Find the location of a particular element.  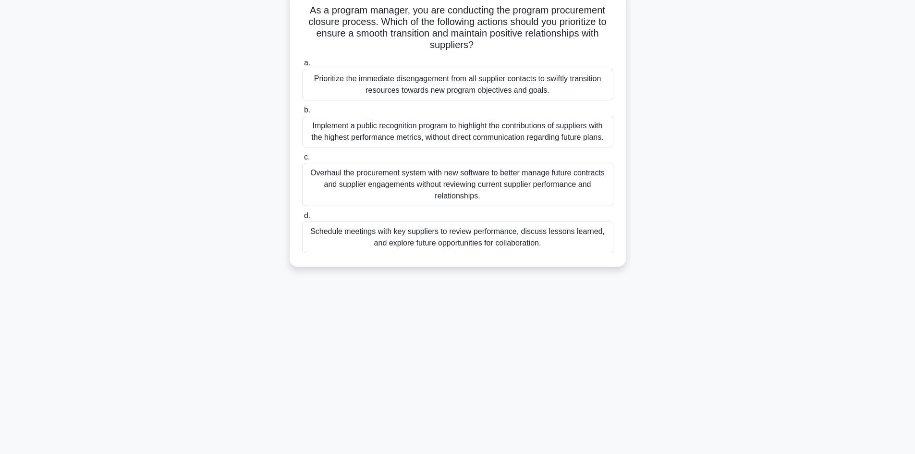

div: Schedule meetings with key suppliers to review performance, discuss lessons learned, and explore ... is located at coordinates (458, 237).